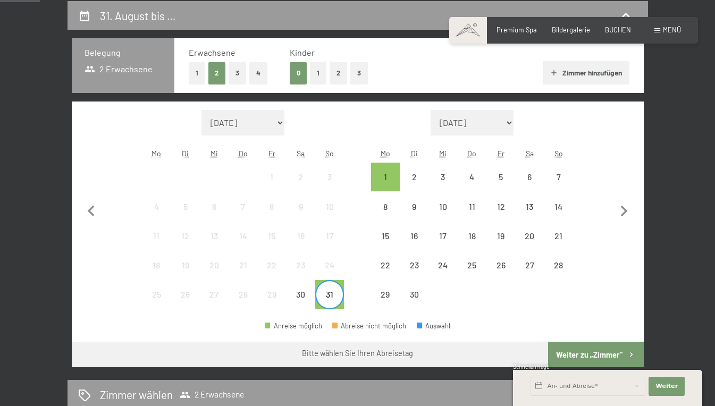  I want to click on div: Fri Sep 12 2025, so click(501, 206).